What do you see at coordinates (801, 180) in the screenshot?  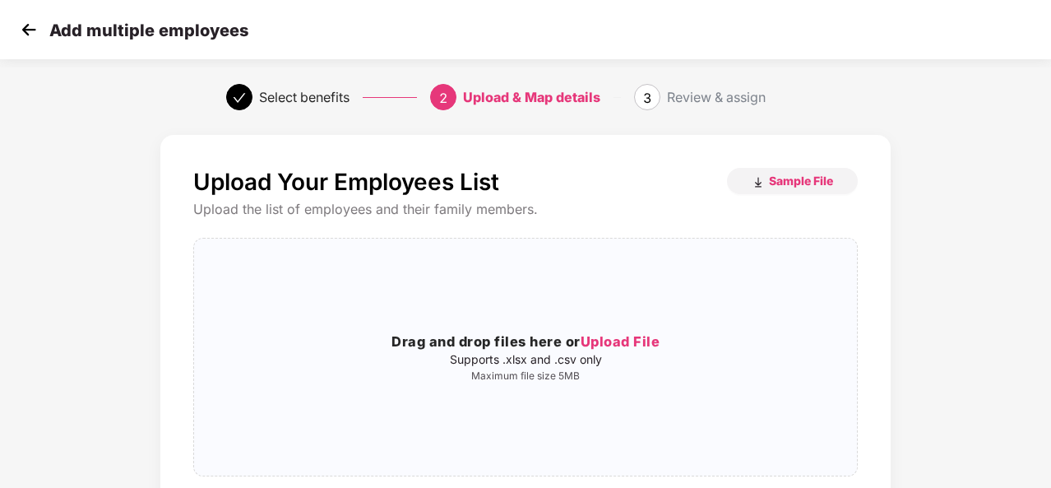 I see `span: Sample File` at bounding box center [801, 180].